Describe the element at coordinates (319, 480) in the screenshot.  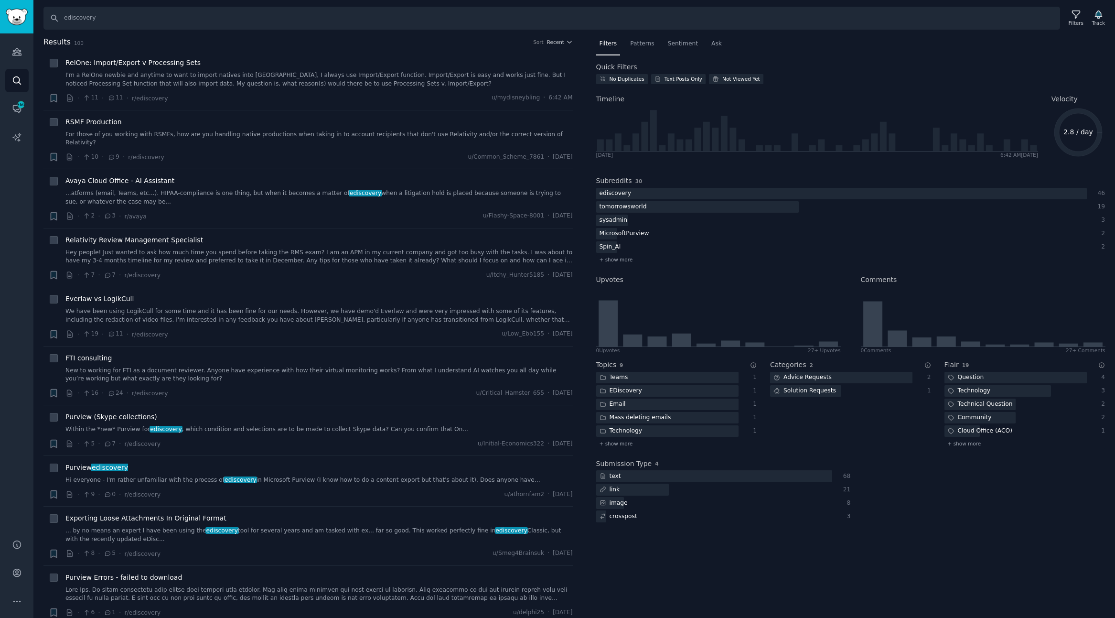
I see `a: Hi everyone - I'm rather unfamiliar with the process ofediscoveryin Microsoft Purview (I know how...` at that location.